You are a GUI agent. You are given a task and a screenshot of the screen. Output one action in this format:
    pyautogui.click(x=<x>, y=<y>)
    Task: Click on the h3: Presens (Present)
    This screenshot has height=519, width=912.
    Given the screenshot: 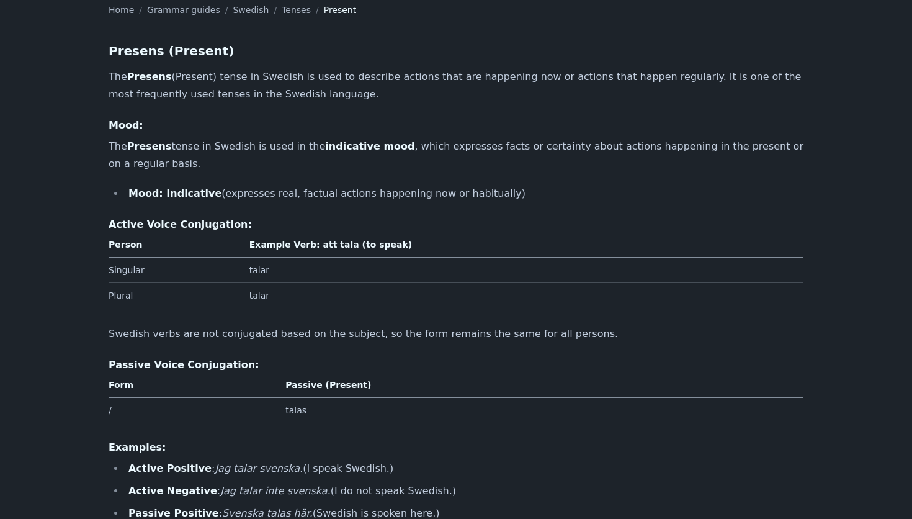 What is the action you would take?
    pyautogui.click(x=456, y=51)
    